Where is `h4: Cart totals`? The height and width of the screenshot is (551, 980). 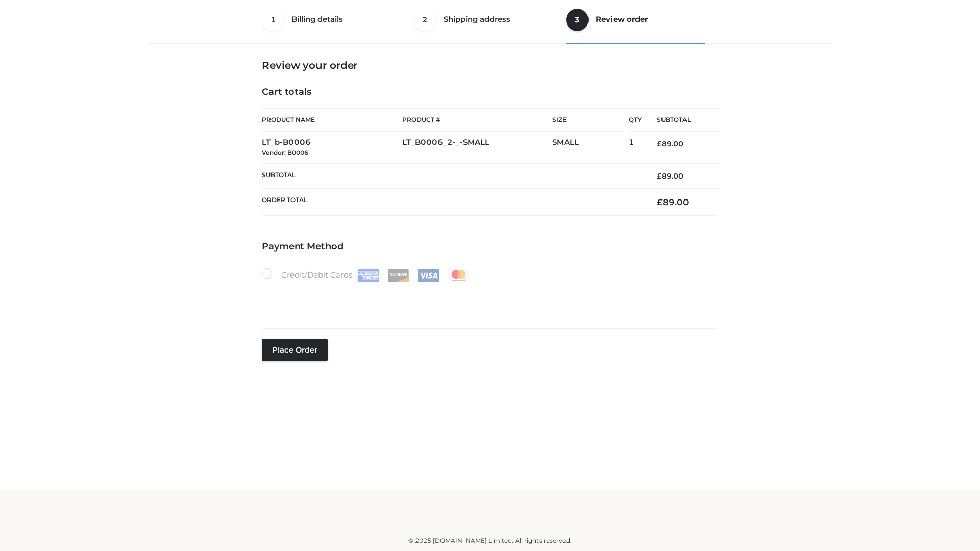
h4: Cart totals is located at coordinates (490, 92).